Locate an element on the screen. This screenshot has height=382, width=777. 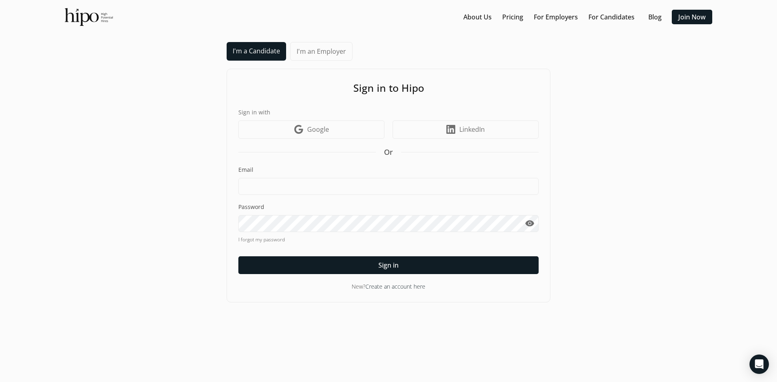
label: Password is located at coordinates (388, 207).